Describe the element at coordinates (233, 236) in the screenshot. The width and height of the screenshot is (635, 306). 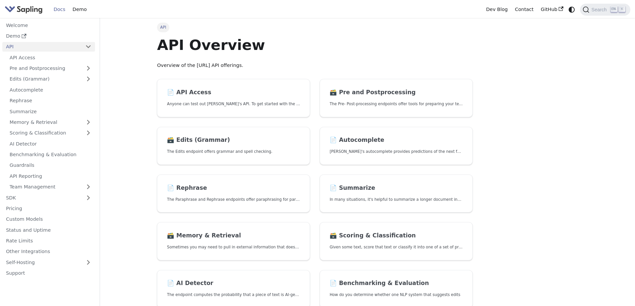
I see `h2: Memory & Retrieval` at that location.